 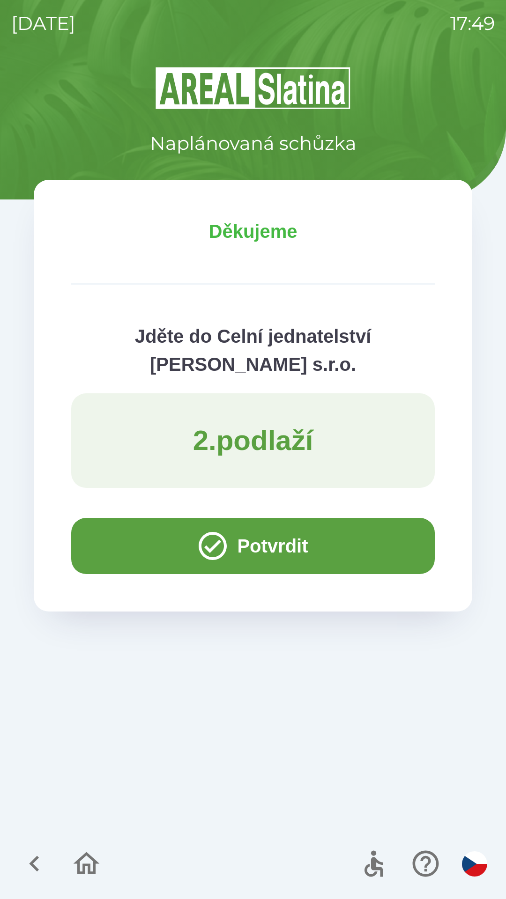 What do you see at coordinates (253, 143) in the screenshot?
I see `p: Naplánovaná schůzka` at bounding box center [253, 143].